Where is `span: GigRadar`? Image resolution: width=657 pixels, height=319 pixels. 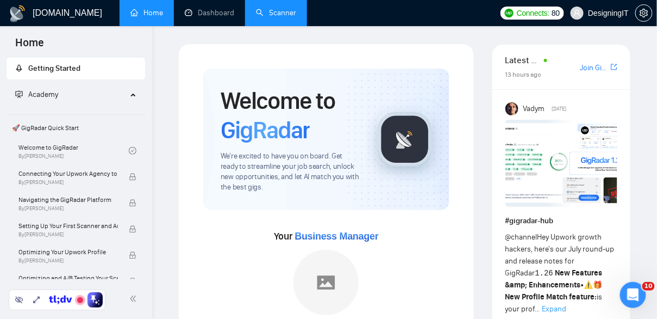
span: GigRadar is located at coordinates (265, 130).